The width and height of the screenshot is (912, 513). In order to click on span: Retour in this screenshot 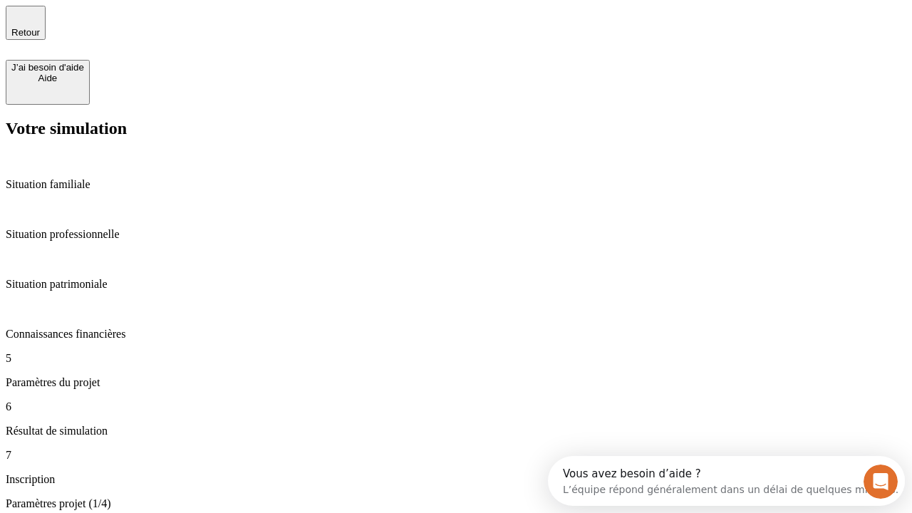, I will do `click(26, 32)`.